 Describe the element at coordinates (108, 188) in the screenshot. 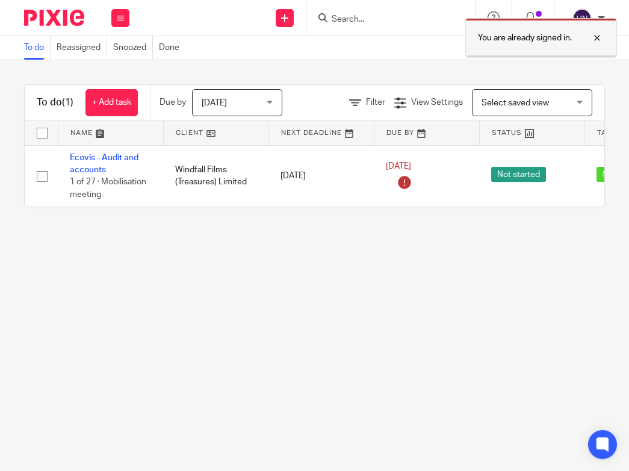

I see `span: 1 of 27 · Mobilisation meeting` at that location.